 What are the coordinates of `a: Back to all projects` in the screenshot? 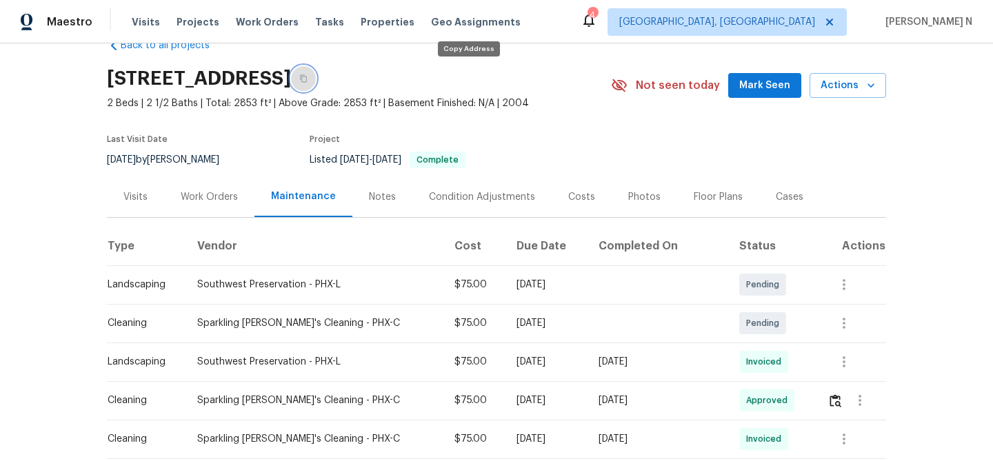 It's located at (173, 46).